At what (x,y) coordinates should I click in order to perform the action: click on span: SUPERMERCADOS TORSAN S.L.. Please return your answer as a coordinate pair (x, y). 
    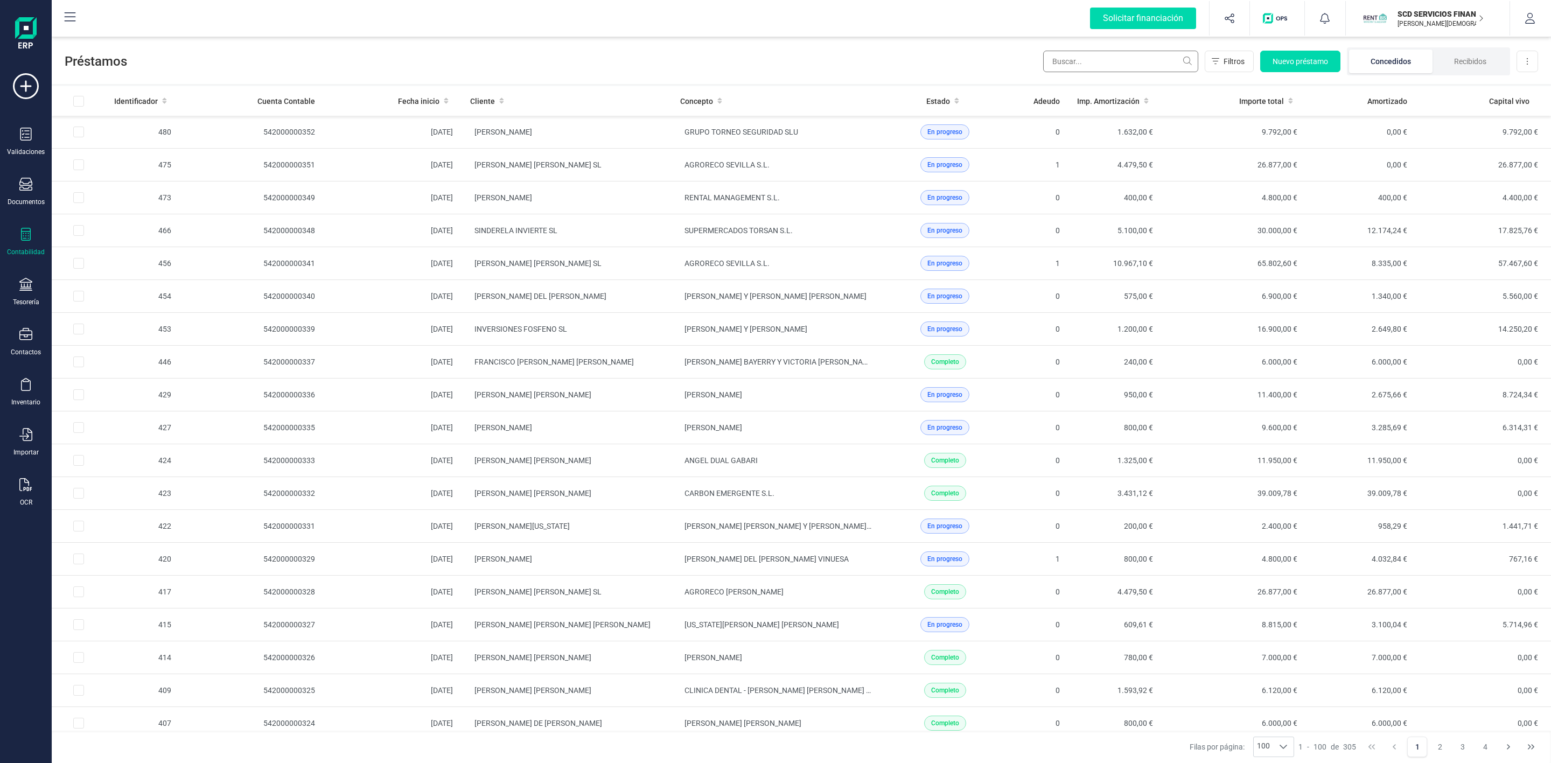
    Looking at the image, I should click on (738, 230).